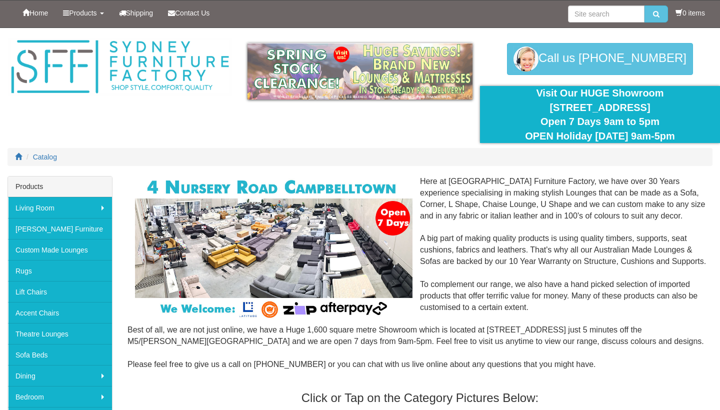  I want to click on a: Lift Chairs, so click(60, 291).